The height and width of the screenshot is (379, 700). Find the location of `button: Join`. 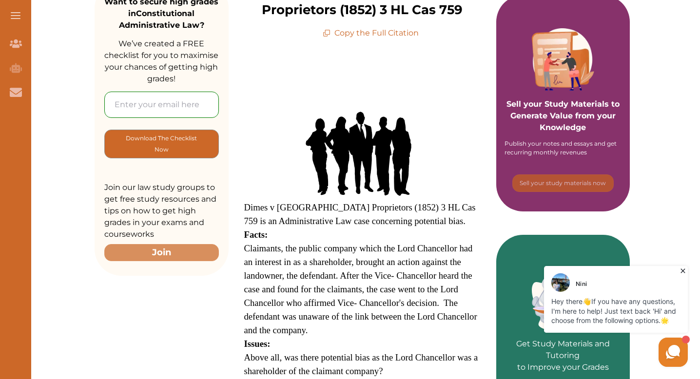

button: Join is located at coordinates (161, 252).